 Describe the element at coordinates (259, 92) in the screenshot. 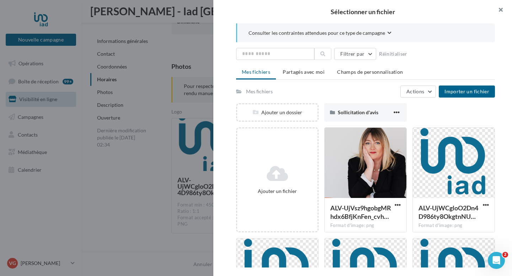

I see `div: Mes fichiers` at that location.